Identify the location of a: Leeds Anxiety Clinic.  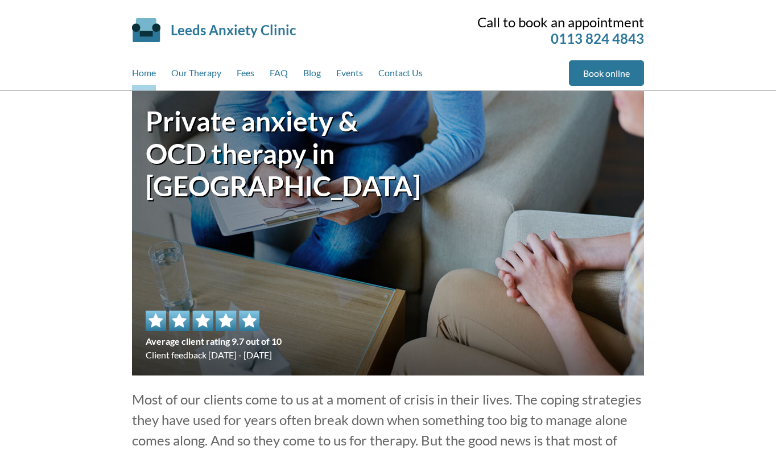
(233, 30).